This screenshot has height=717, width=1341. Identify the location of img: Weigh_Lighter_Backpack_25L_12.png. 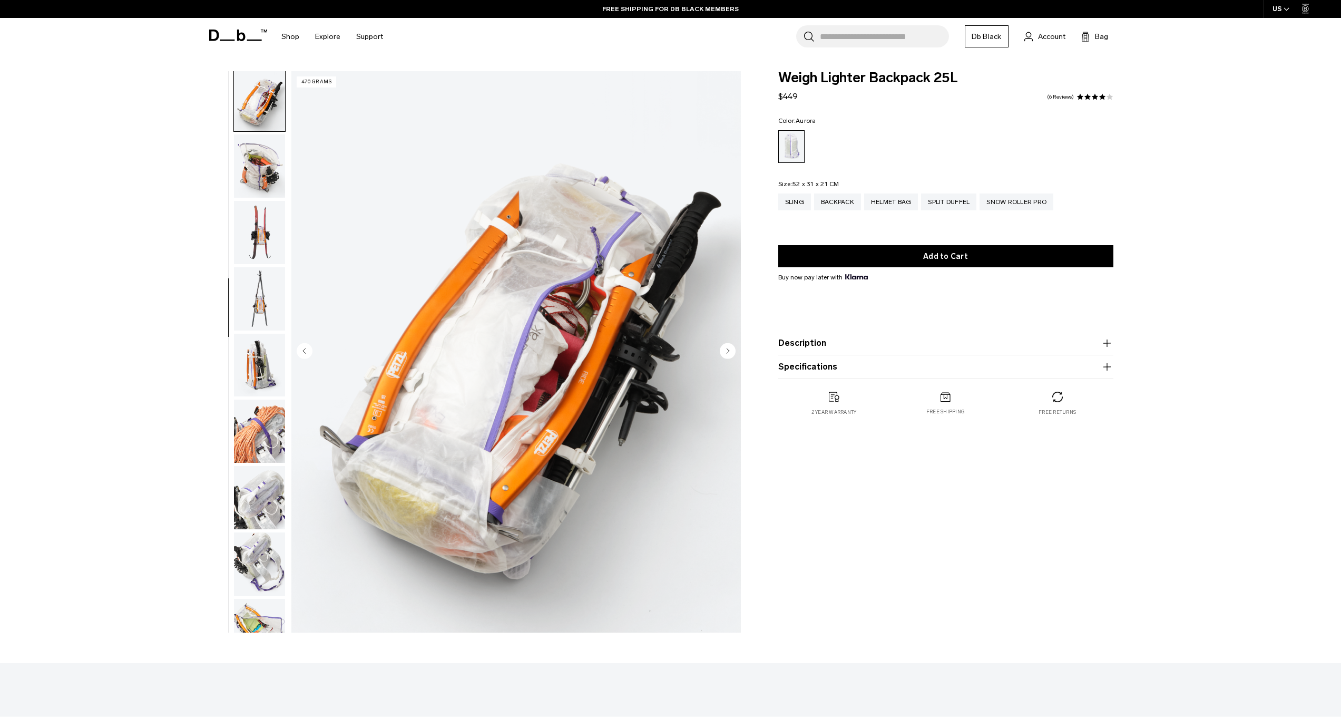
(259, 497).